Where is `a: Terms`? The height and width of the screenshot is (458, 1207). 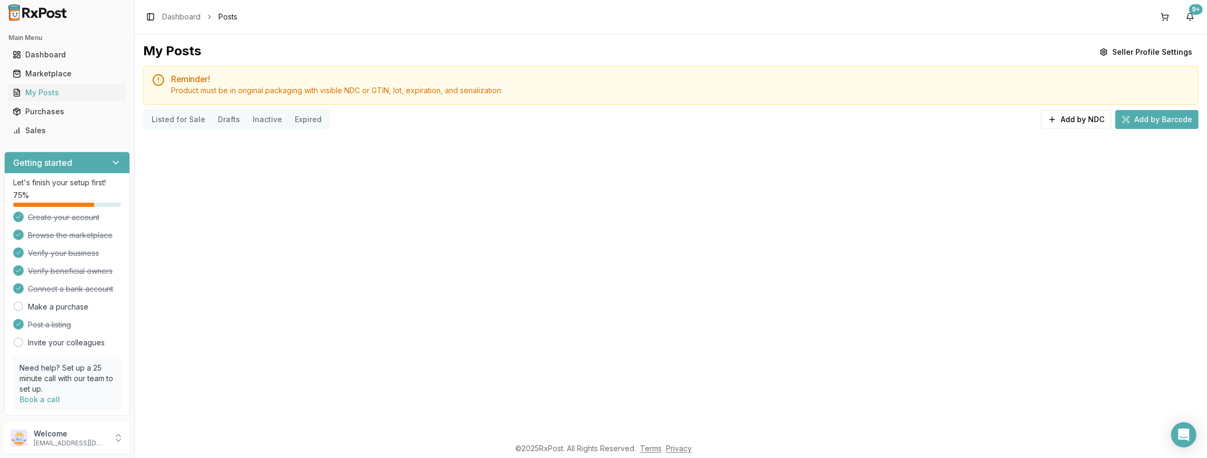 a: Terms is located at coordinates (650, 448).